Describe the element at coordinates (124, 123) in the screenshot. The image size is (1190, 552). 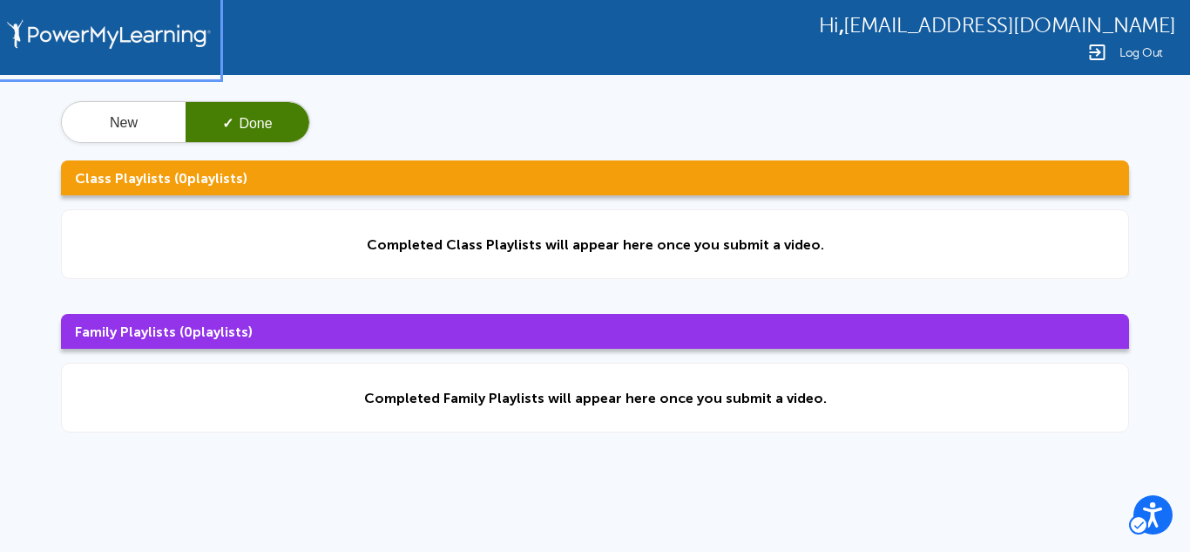
I see `button: New` at that location.